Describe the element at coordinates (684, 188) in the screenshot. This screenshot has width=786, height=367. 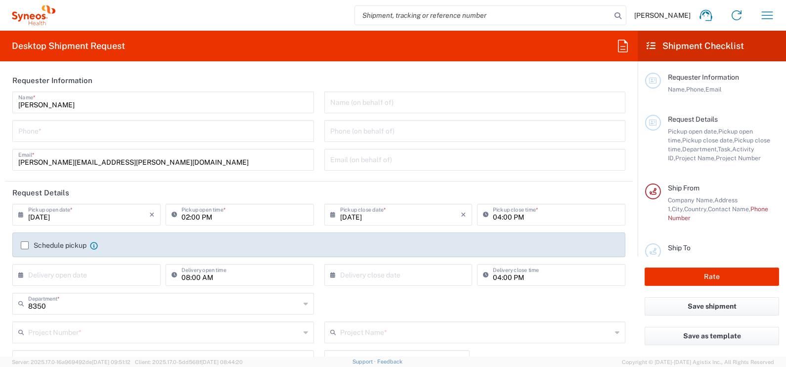
I see `span: Ship From` at that location.